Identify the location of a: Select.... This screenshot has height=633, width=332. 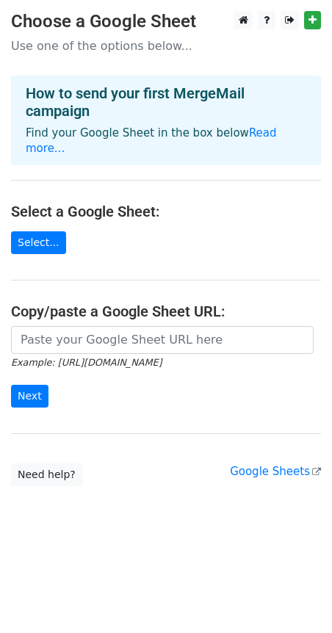
(38, 242).